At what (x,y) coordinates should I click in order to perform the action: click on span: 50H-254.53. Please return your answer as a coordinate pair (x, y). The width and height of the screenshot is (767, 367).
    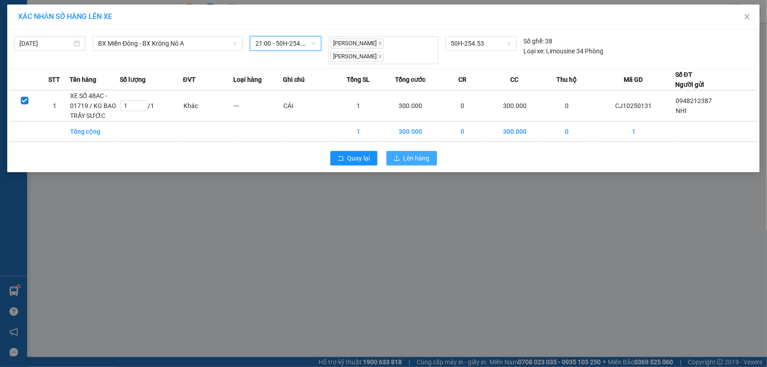
    Looking at the image, I should click on (481, 43).